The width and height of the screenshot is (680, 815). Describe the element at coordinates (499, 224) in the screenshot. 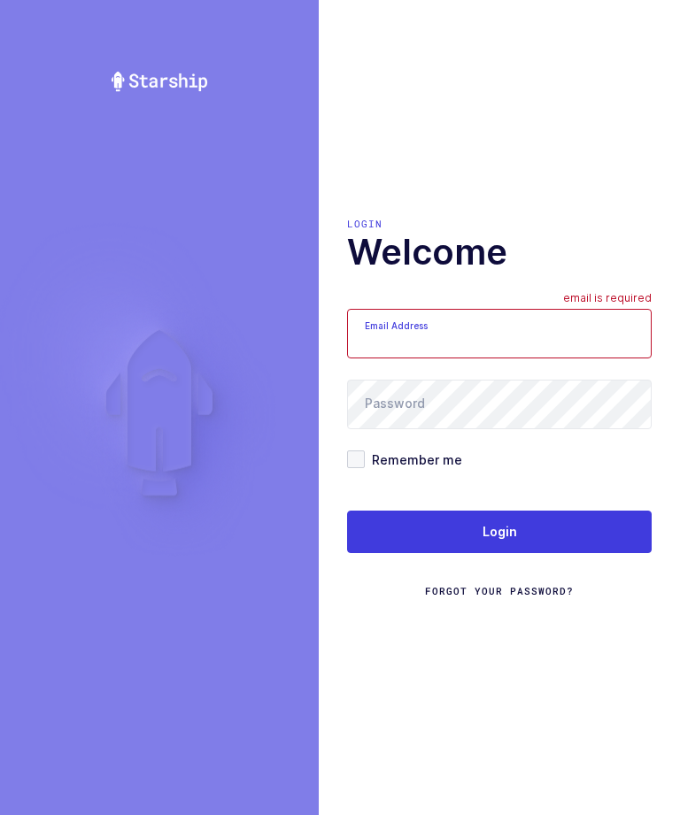

I see `div: Login` at that location.